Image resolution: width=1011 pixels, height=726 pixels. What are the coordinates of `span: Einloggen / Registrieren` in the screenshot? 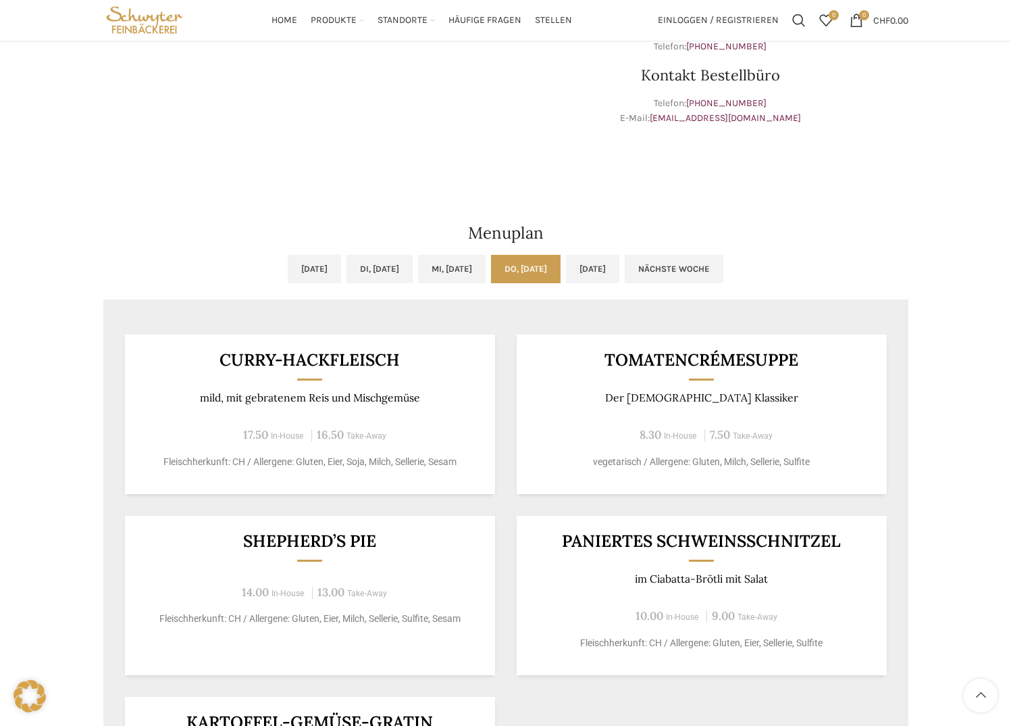 It's located at (718, 20).